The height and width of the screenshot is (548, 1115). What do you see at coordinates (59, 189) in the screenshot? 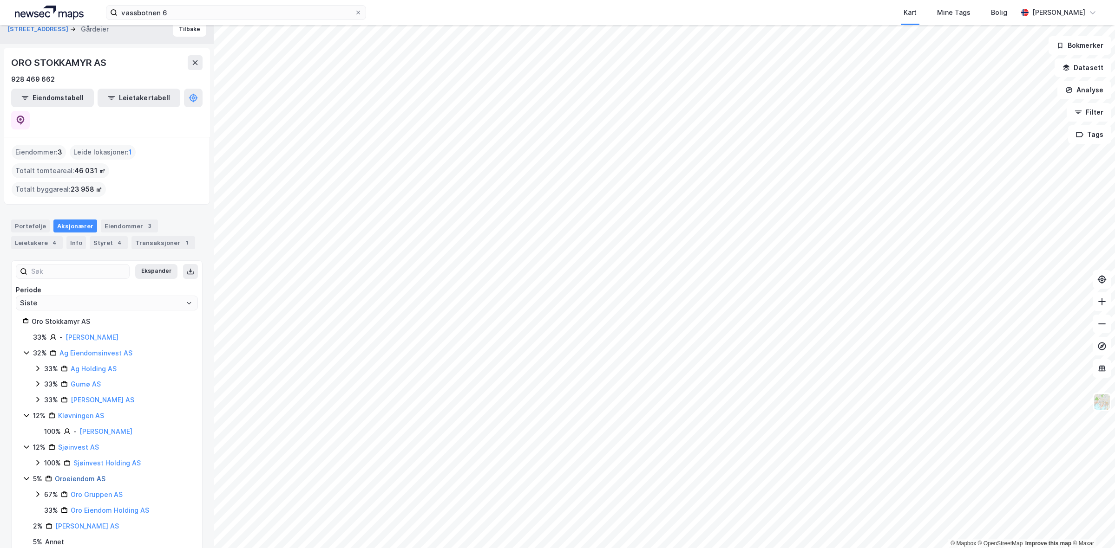
I see `div: Totalt byggareal :` at bounding box center [59, 189].